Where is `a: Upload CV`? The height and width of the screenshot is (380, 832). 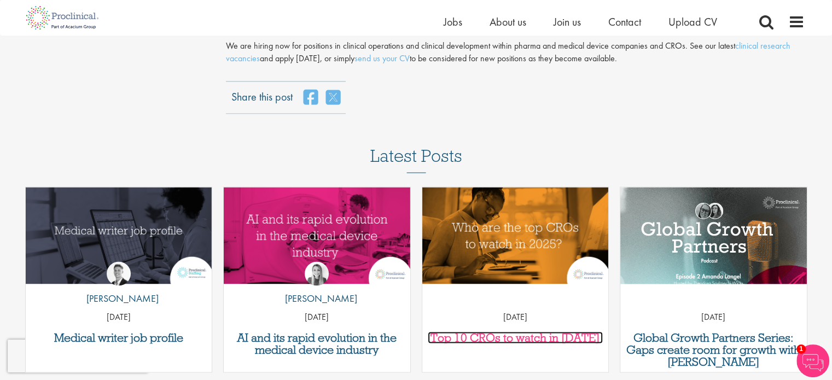
a: Upload CV is located at coordinates (692, 22).